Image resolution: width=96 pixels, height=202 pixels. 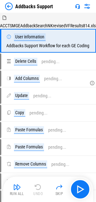 I want to click on div: Run All, so click(x=17, y=194).